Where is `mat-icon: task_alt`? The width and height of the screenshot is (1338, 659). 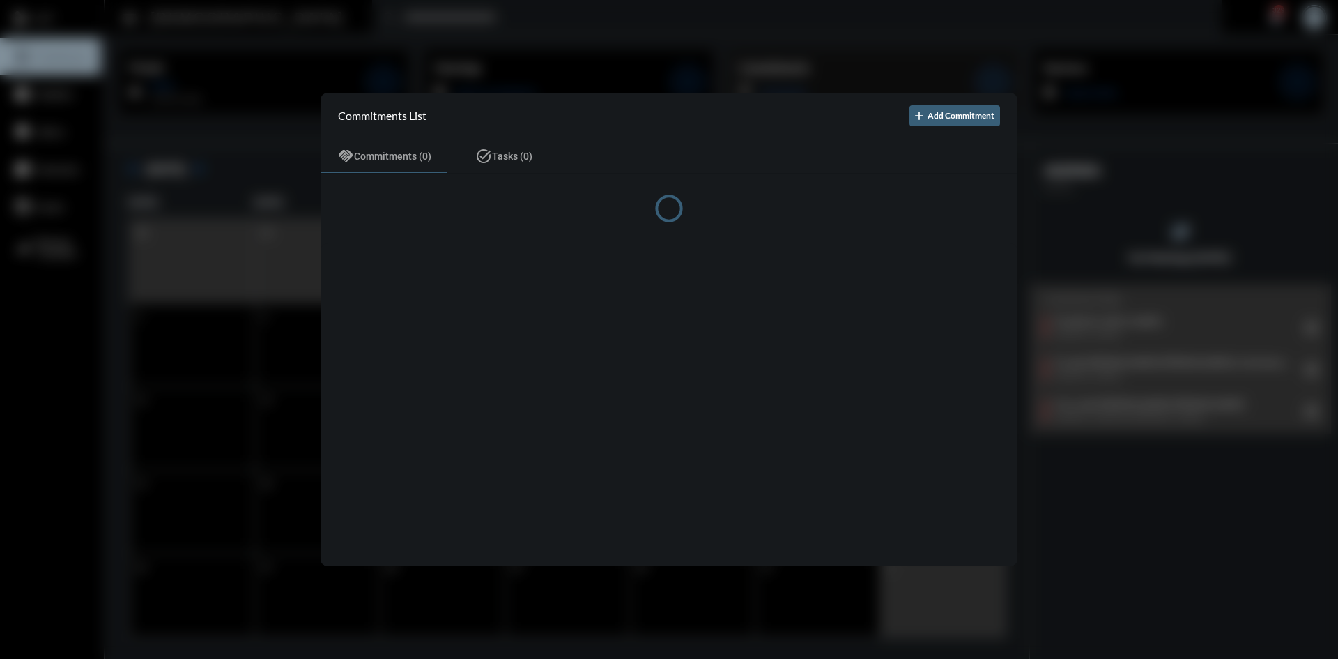
mat-icon: task_alt is located at coordinates (484, 156).